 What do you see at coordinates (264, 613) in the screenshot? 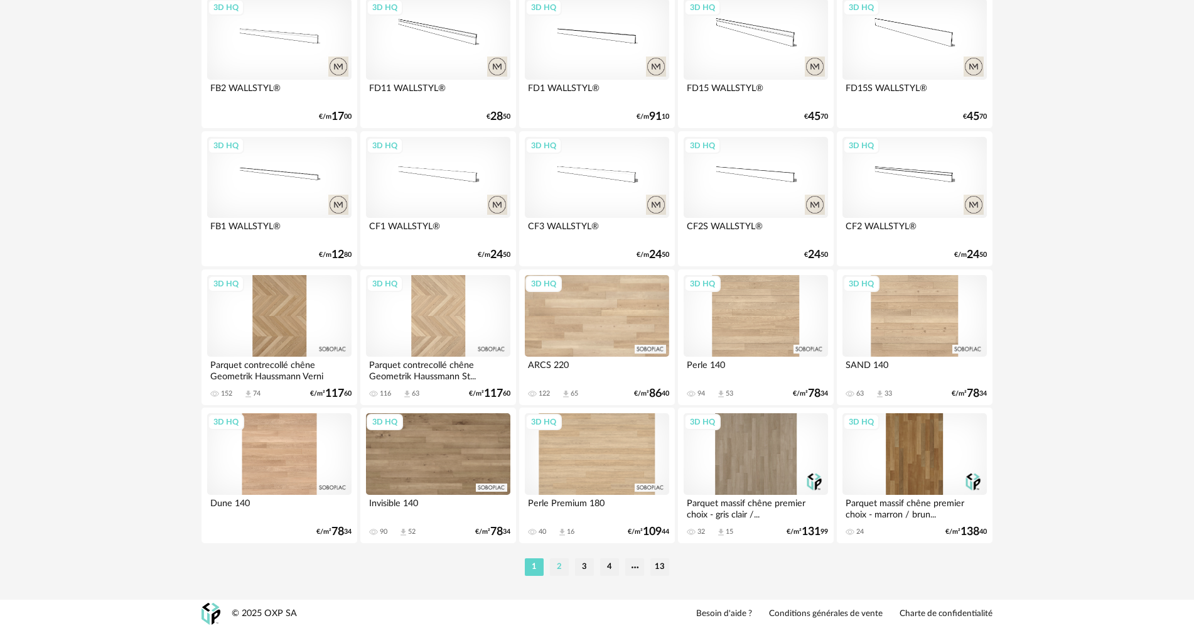
I see `div: © 2025 OXP SA` at bounding box center [264, 613].